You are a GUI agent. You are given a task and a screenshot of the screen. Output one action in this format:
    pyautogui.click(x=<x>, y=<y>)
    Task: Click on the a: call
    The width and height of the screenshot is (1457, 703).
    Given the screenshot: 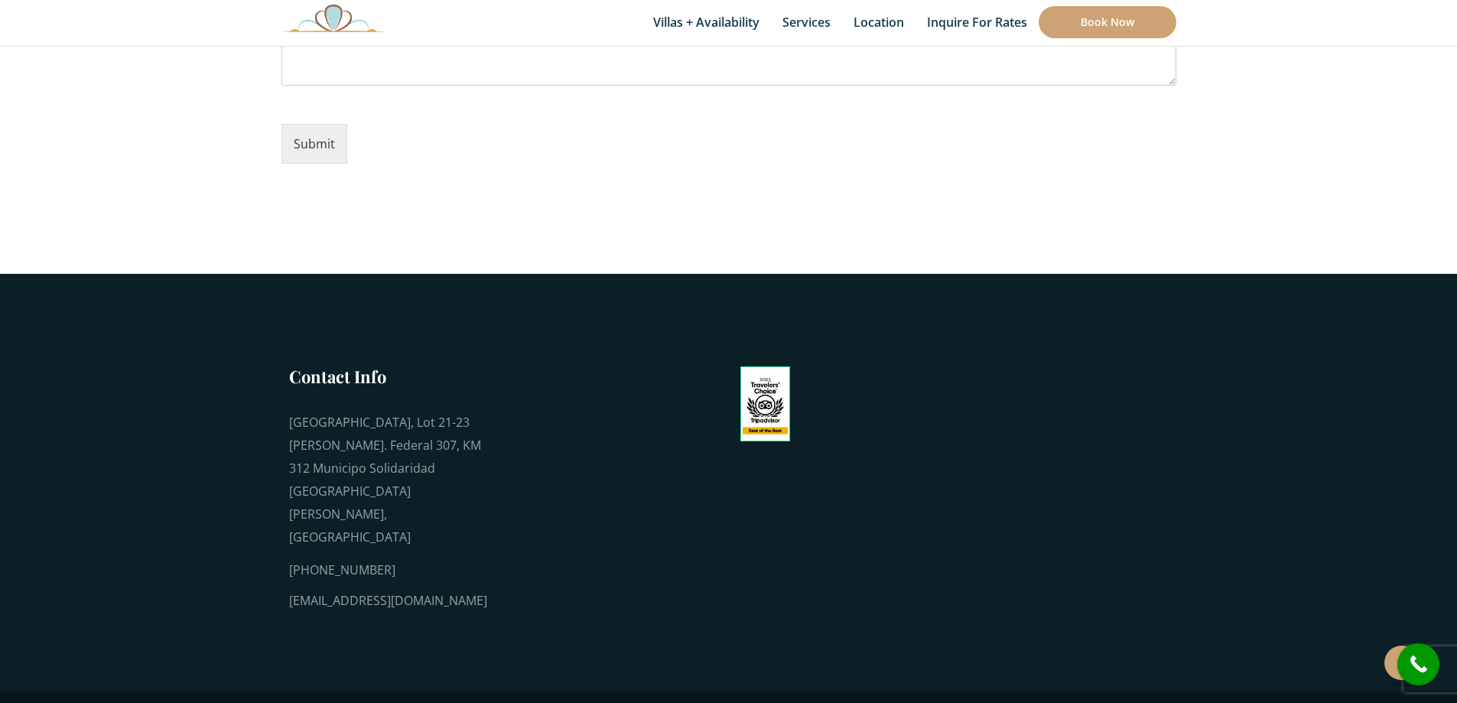 What is the action you would take?
    pyautogui.click(x=1418, y=664)
    